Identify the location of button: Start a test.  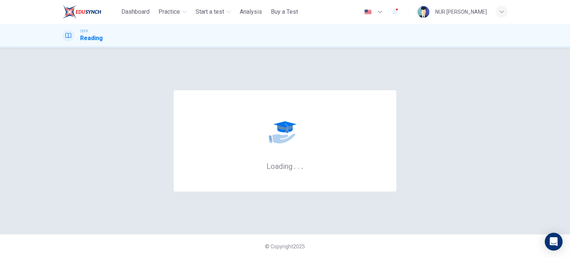
(213, 12).